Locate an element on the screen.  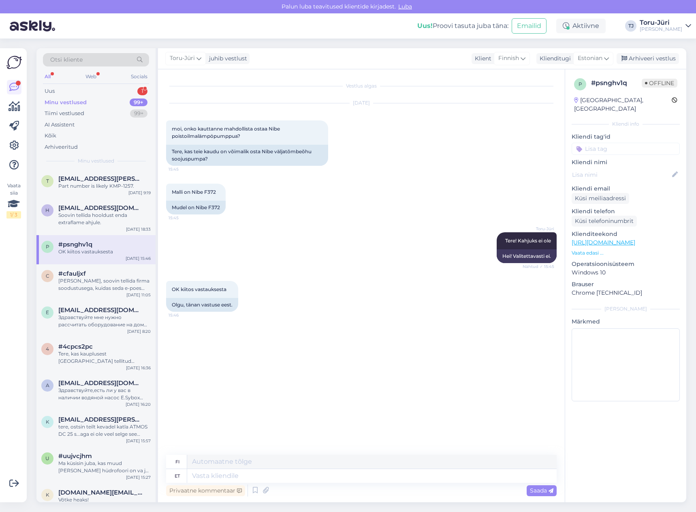
span: Tere! Kahjuks ei ole is located at coordinates (528, 240).